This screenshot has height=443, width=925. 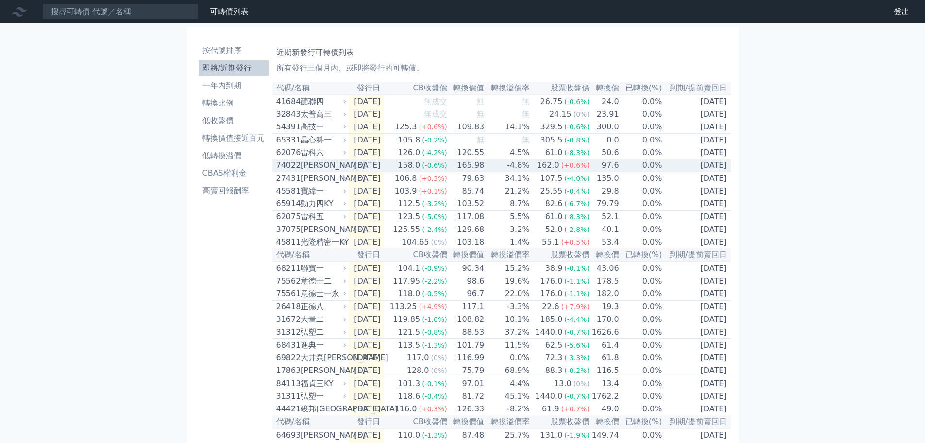 I want to click on div: 105.8, so click(x=409, y=140).